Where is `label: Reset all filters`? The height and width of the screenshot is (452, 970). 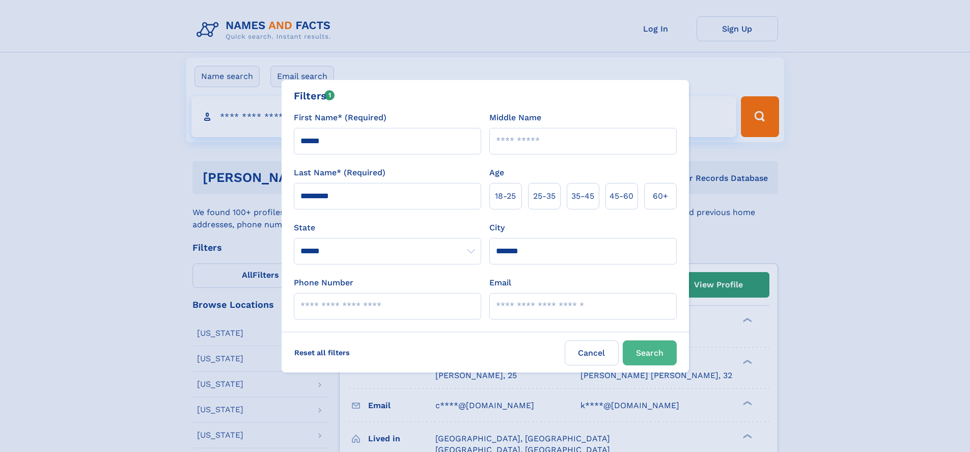 label: Reset all filters is located at coordinates (322, 353).